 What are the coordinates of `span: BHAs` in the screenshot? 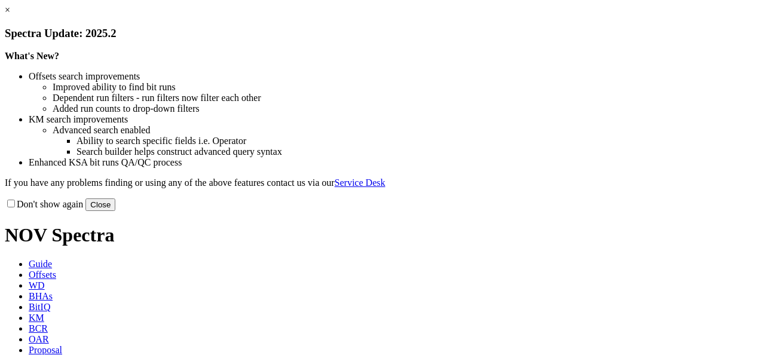 It's located at (41, 296).